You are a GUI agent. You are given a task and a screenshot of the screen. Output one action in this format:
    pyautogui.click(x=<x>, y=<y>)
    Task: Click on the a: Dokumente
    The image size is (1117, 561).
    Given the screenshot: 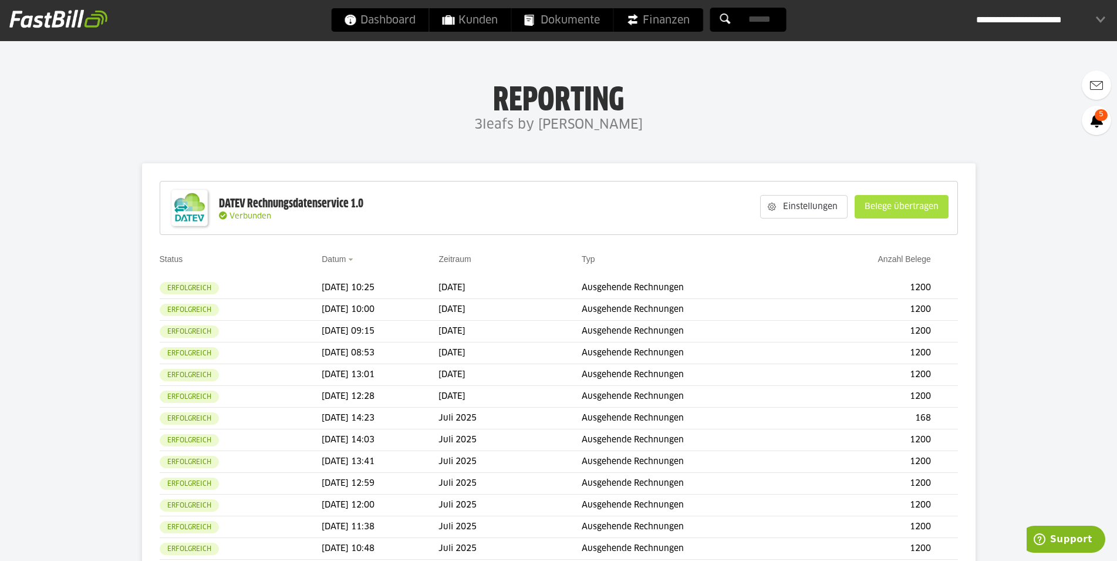 What is the action you would take?
    pyautogui.click(x=562, y=20)
    